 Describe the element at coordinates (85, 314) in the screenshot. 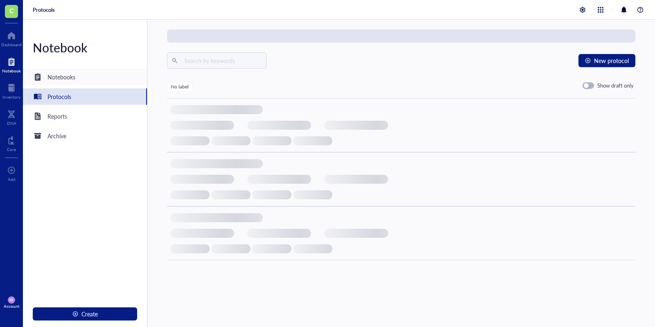

I see `button: Create` at that location.